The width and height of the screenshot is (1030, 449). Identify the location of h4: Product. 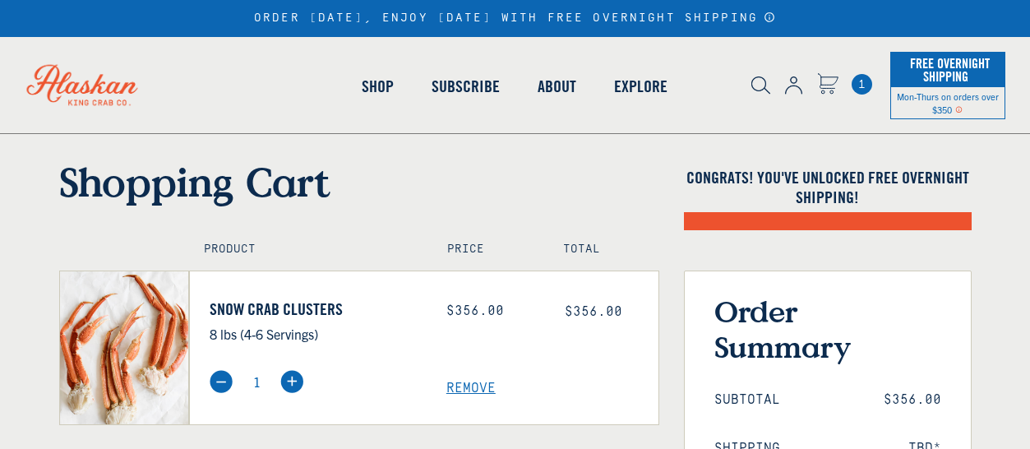
(307, 249).